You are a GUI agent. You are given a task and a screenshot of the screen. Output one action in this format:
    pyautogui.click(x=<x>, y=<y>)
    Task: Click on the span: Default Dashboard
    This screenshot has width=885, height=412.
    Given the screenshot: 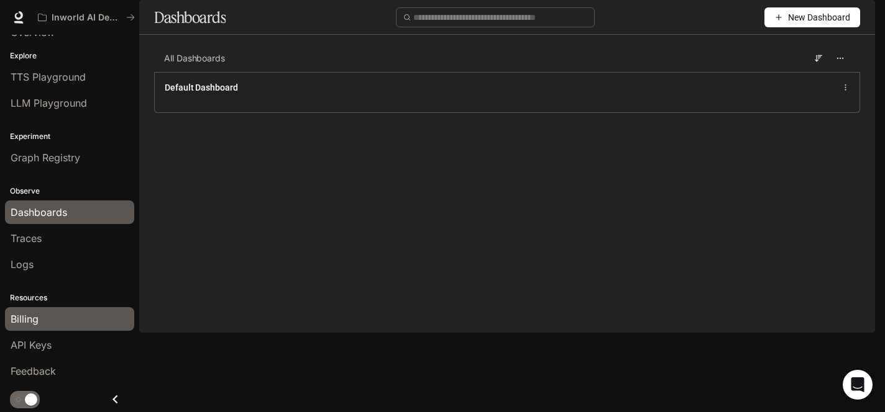 What is the action you would take?
    pyautogui.click(x=201, y=88)
    